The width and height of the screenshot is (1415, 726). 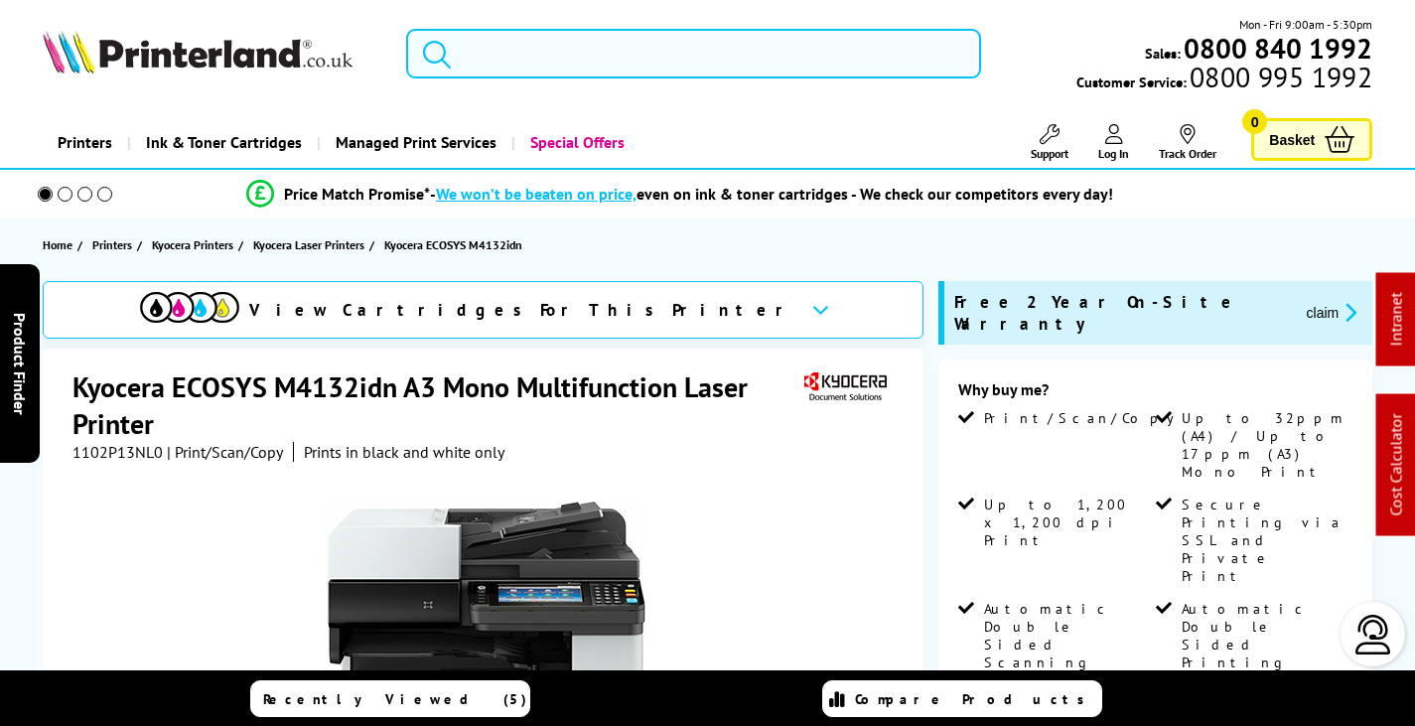 I want to click on span: Kyocera Printers, so click(x=193, y=244).